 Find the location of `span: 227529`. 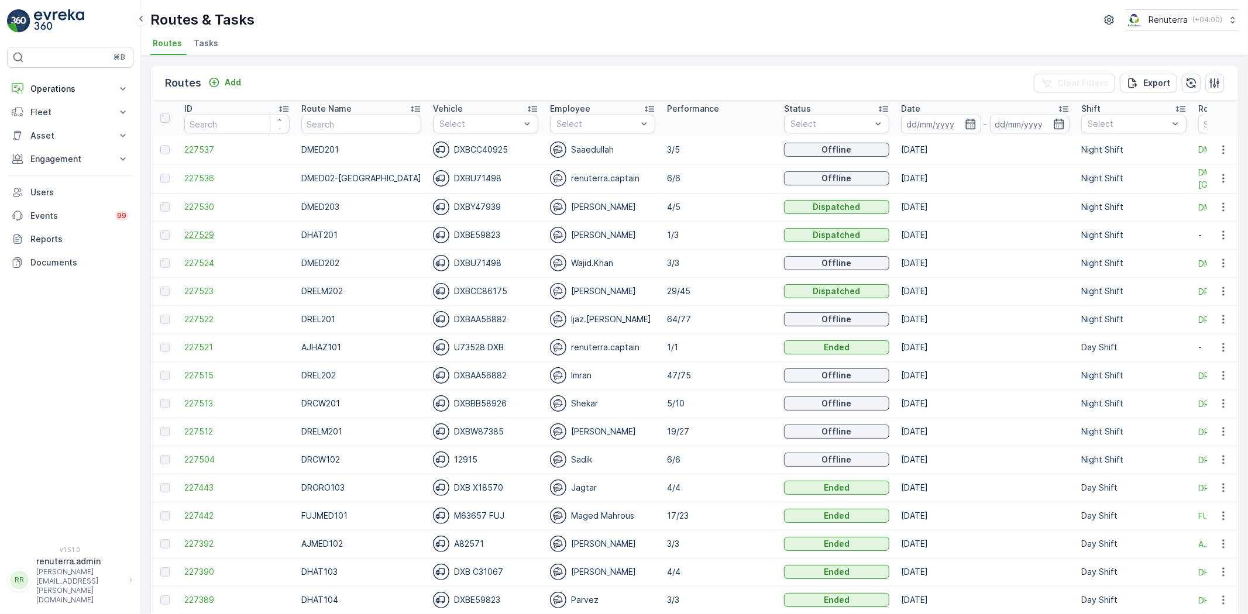

span: 227529 is located at coordinates (237, 235).